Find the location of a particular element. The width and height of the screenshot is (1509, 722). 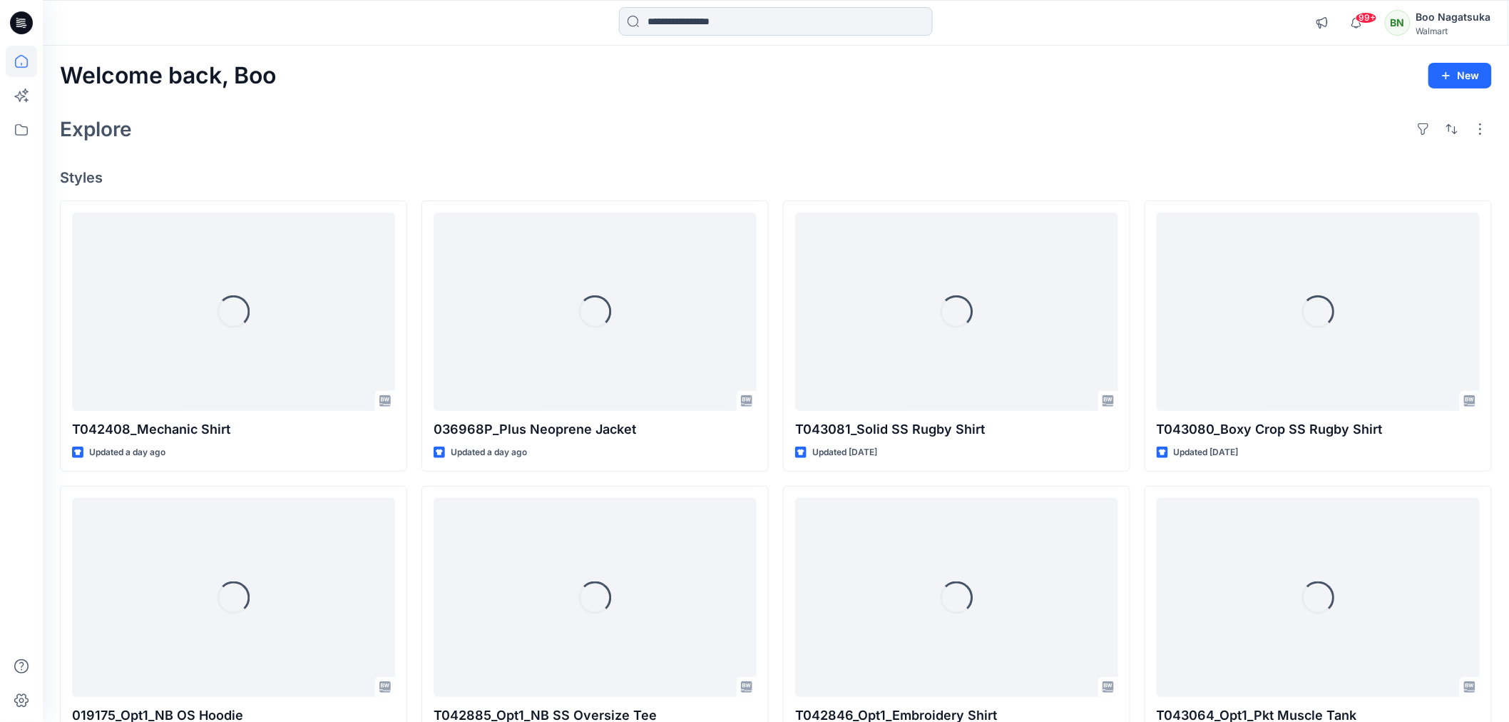

div: Boo Nagatsuka is located at coordinates (1454, 17).